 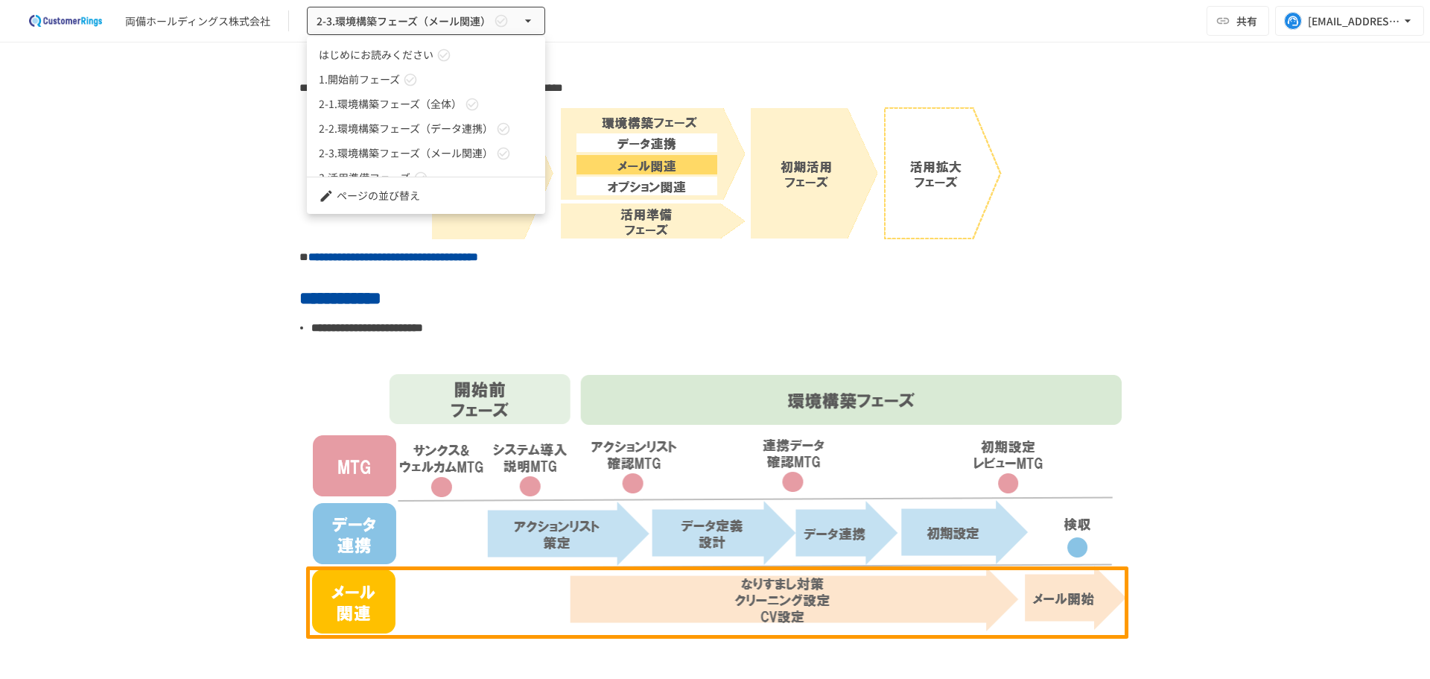 What do you see at coordinates (364, 177) in the screenshot?
I see `span: 3.活用準備フェーズ` at bounding box center [364, 177].